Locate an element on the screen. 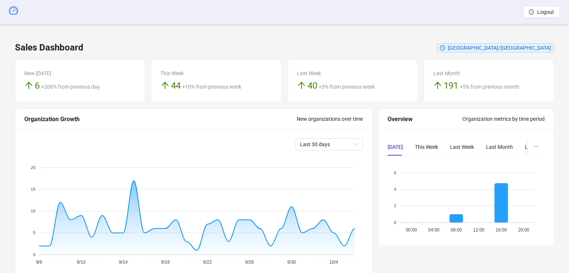 The width and height of the screenshot is (569, 273). tspan: 5 is located at coordinates (34, 233).